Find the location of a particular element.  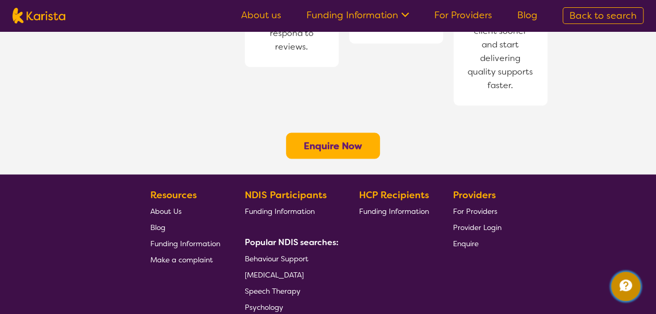

span: About Us is located at coordinates (166, 211).